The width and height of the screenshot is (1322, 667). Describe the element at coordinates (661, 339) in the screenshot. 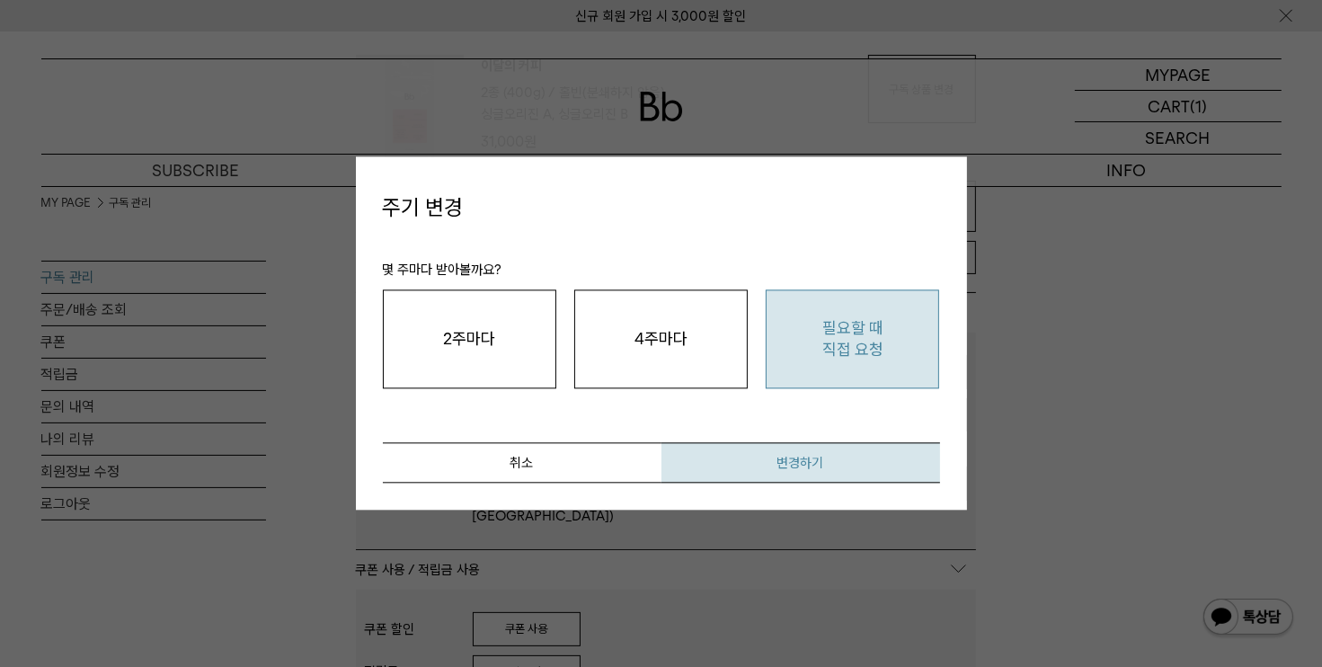

I see `button: 4주마다` at that location.